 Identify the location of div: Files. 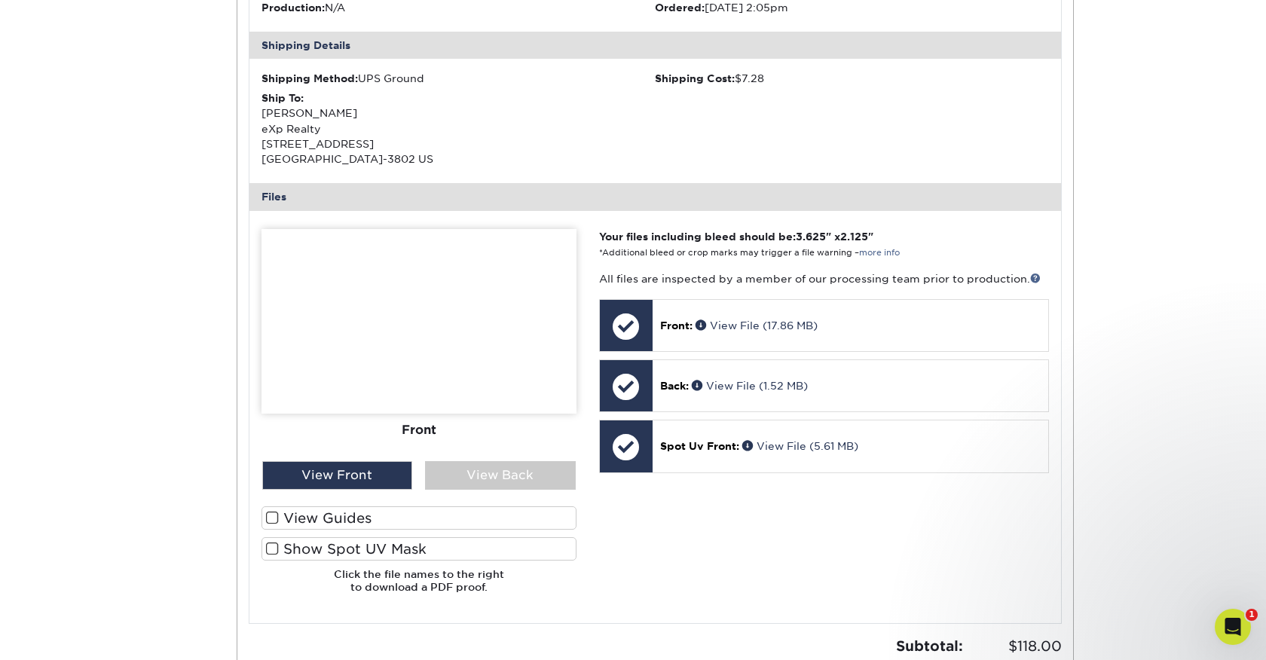
(656, 197).